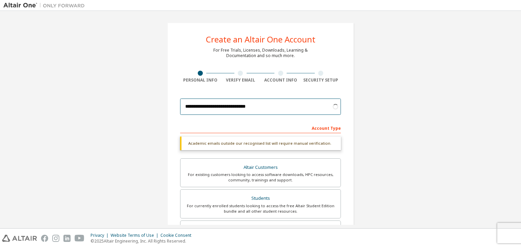 This screenshot has height=248, width=521. What do you see at coordinates (79, 238) in the screenshot?
I see `img: youtube.svg` at bounding box center [79, 238].